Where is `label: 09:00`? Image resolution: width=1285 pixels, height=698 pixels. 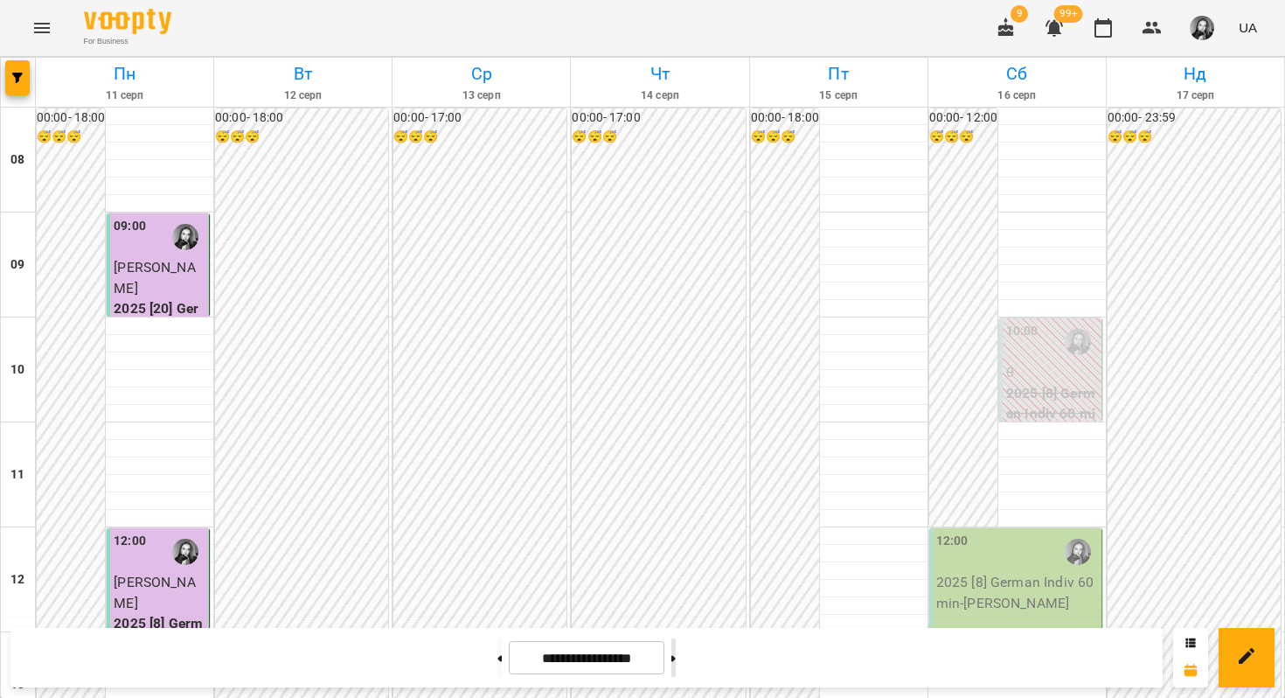
label: 09:00 is located at coordinates (129, 226).